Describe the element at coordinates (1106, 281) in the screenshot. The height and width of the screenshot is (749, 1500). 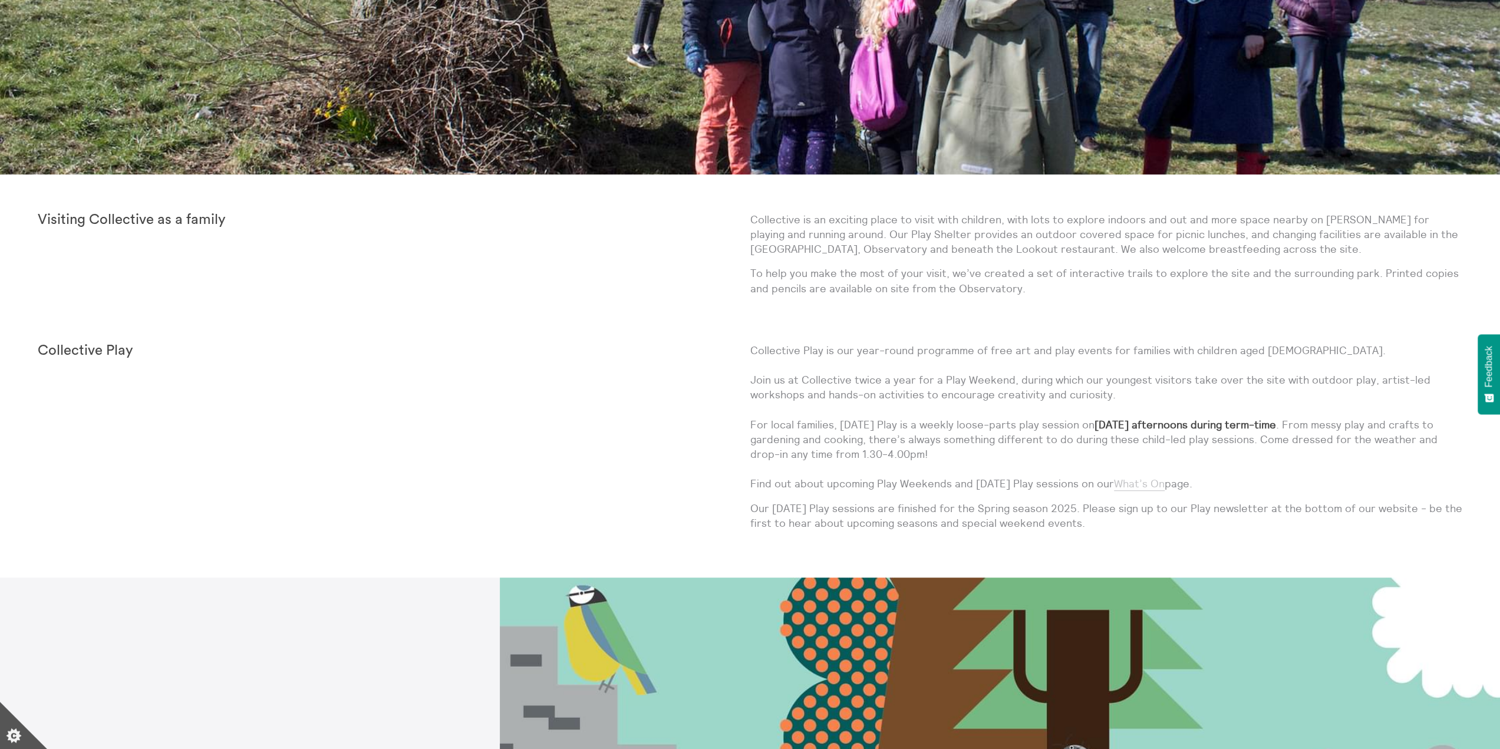
I see `p: To help you make the most of your visit, we’ve created a set of interactive trails to explore the...` at that location.